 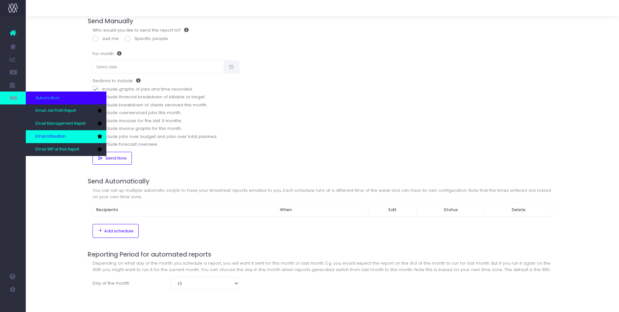 What do you see at coordinates (115, 158) in the screenshot?
I see `span: Send Now` at bounding box center [115, 158].